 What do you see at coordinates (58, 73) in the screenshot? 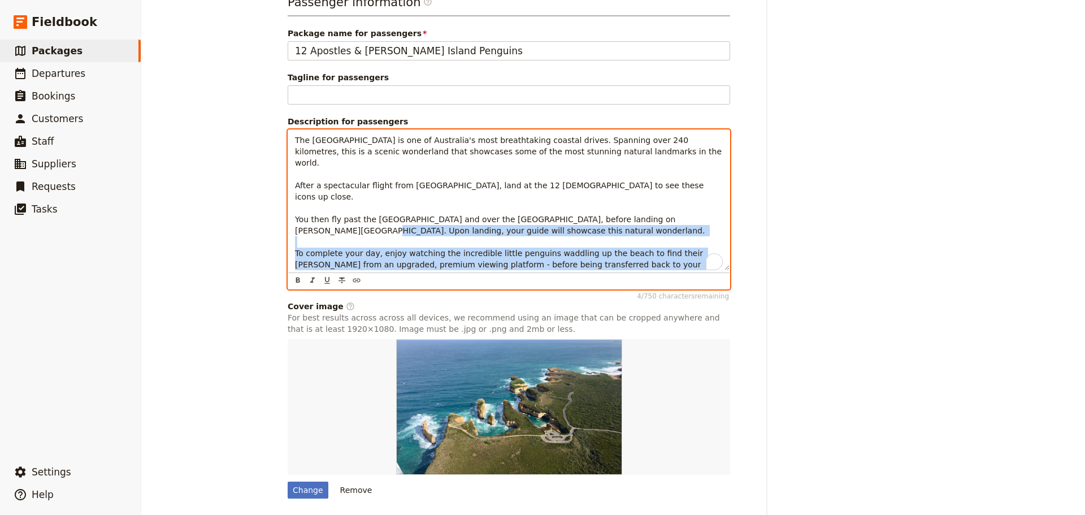
I see `span: Departures` at bounding box center [58, 73].